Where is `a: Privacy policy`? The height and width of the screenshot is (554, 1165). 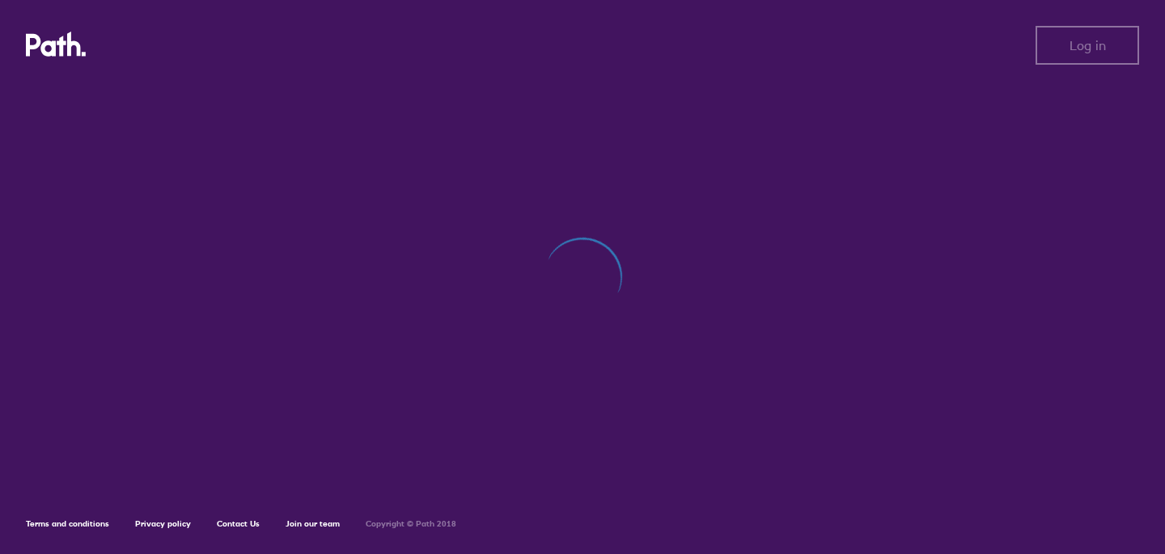
a: Privacy policy is located at coordinates (163, 523).